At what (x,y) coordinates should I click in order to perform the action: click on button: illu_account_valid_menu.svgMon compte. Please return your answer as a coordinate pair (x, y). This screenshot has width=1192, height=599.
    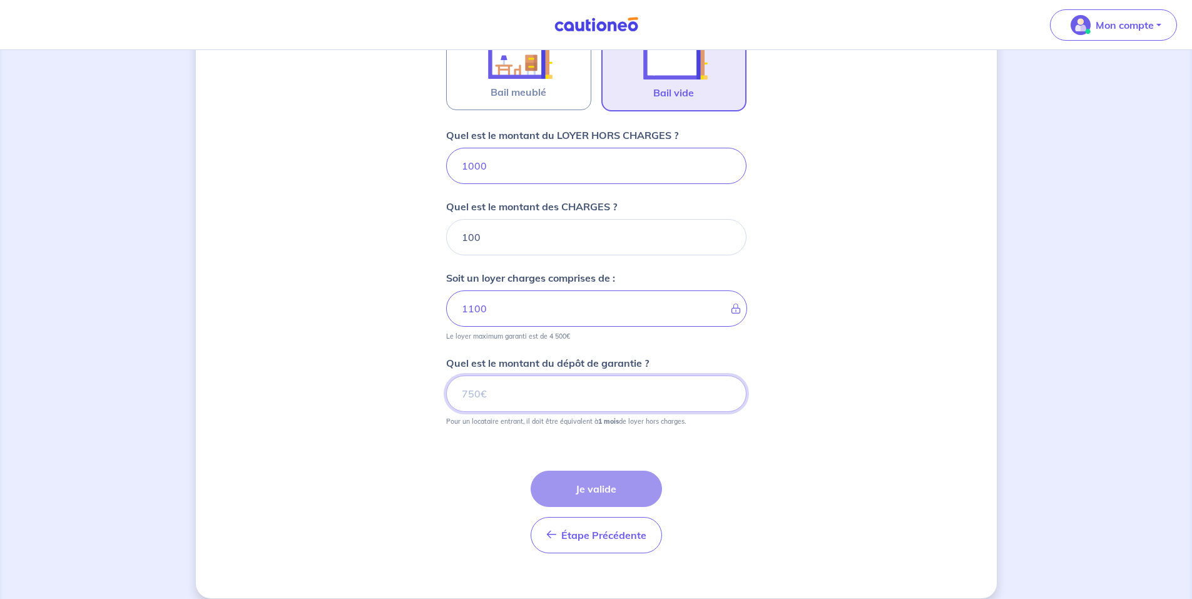
    Looking at the image, I should click on (1113, 25).